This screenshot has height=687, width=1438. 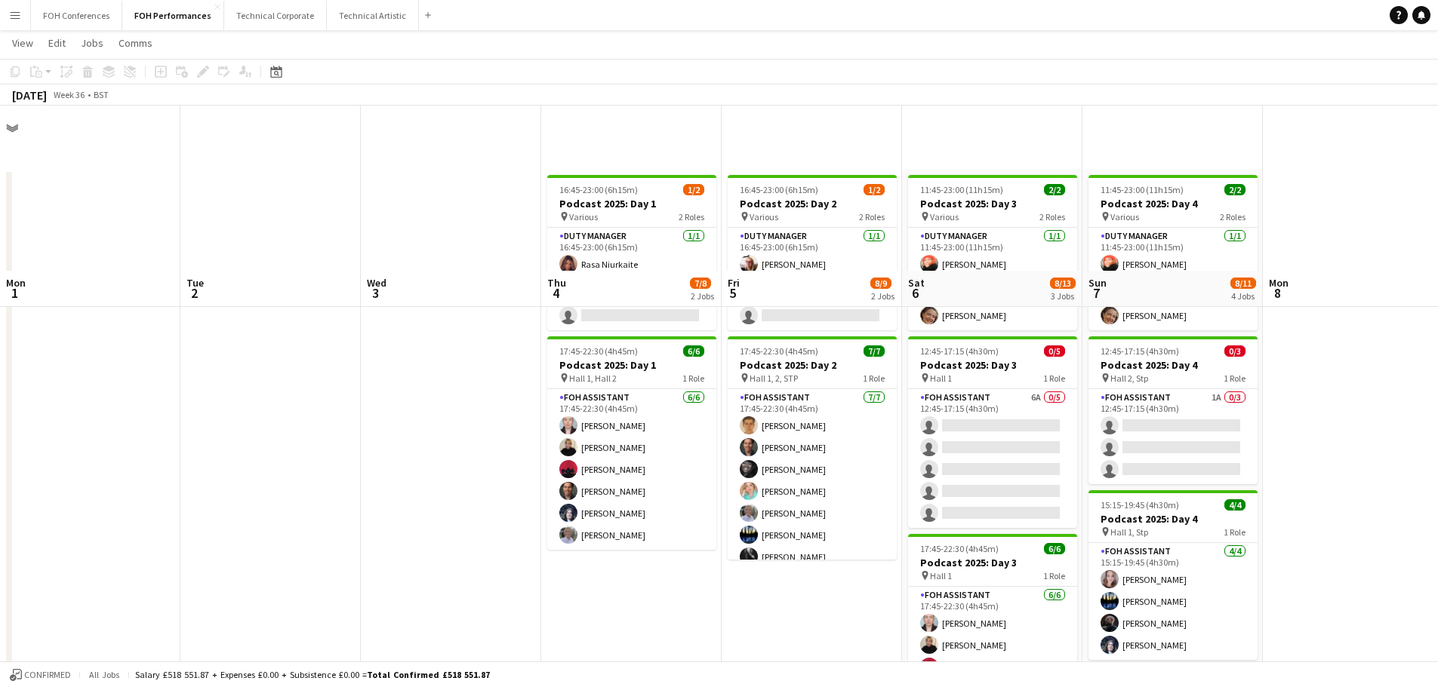 What do you see at coordinates (1173, 575) in the screenshot?
I see `div: 15:15-19:45 (4h30m)4/4Podcast 2025: Day 4 Hall 1, Stp1 RoleFOH Assistant4/415:15-19:45 (4h30m)[PE...` at bounding box center [1173, 575].